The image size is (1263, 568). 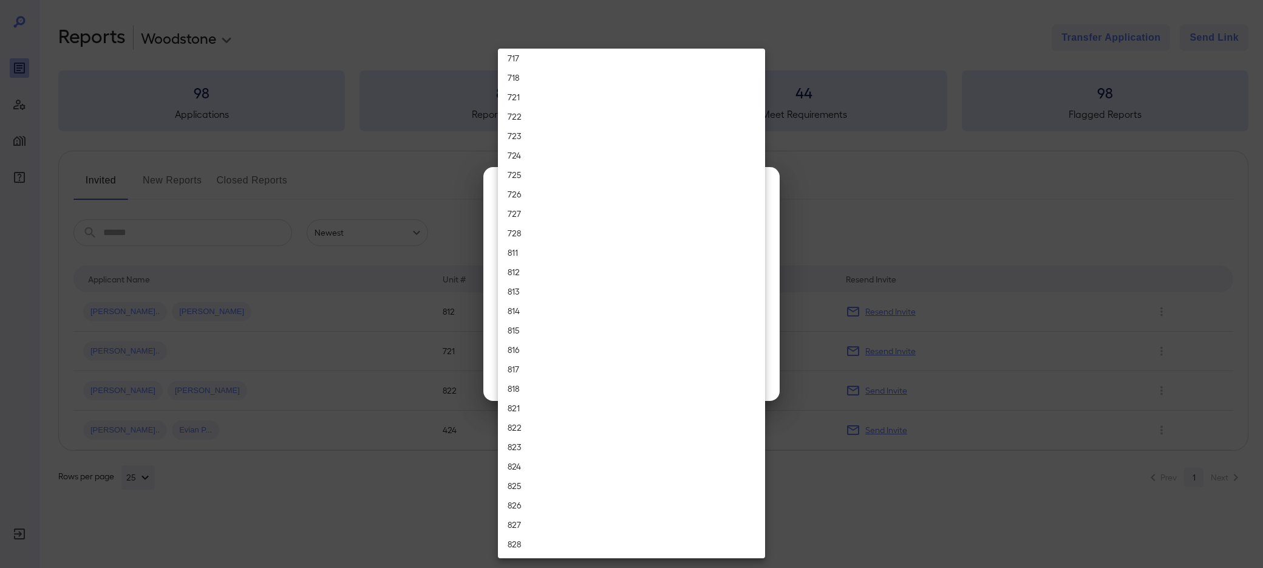 I want to click on li: 812, so click(x=631, y=272).